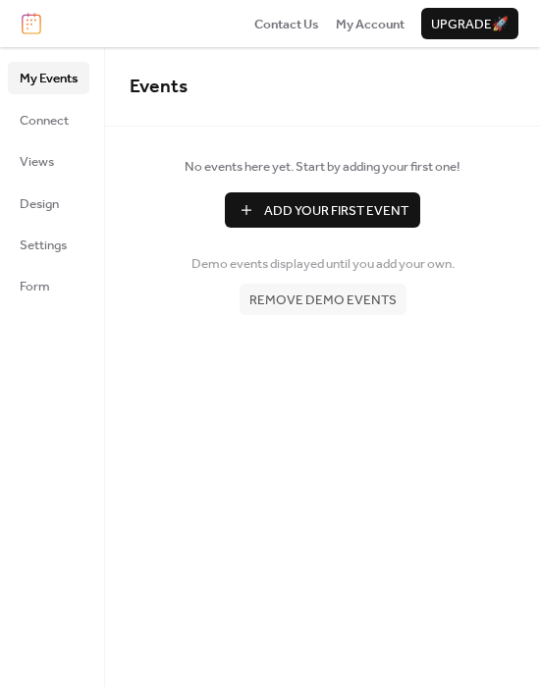 The width and height of the screenshot is (540, 687). Describe the element at coordinates (48, 78) in the screenshot. I see `a: My Events` at that location.